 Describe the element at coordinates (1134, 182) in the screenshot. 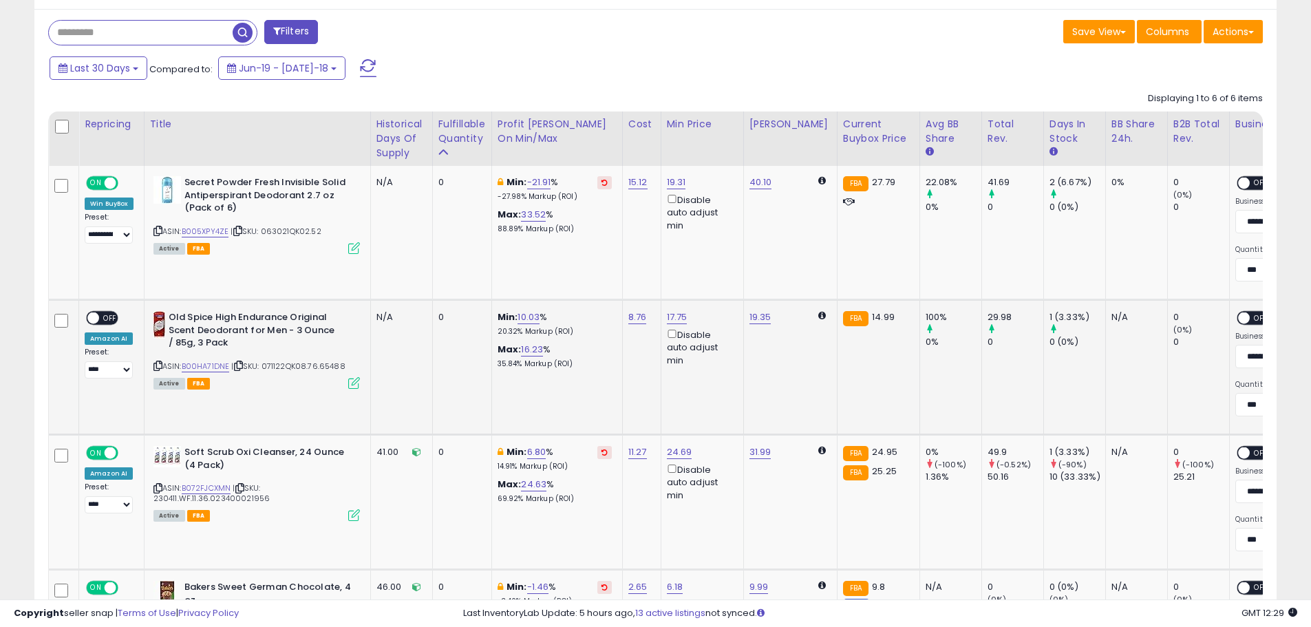

I see `div: 0%` at that location.